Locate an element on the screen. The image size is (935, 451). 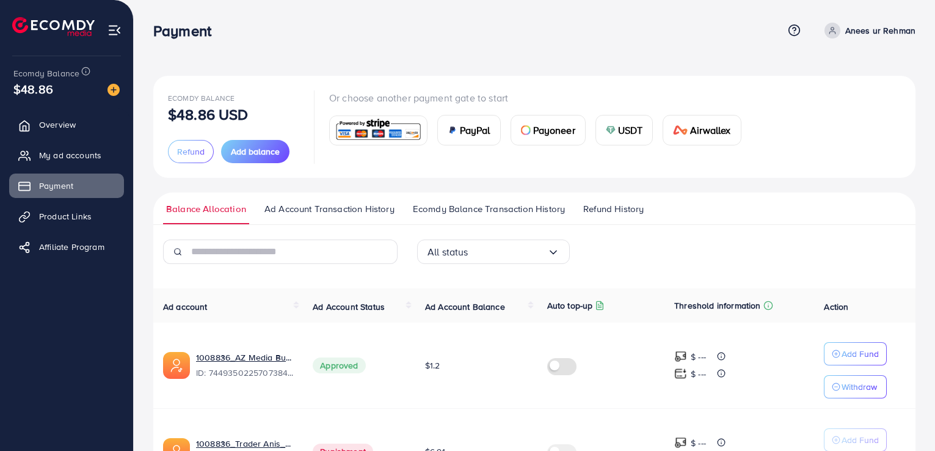
a: cardPayoneer is located at coordinates (548, 130).